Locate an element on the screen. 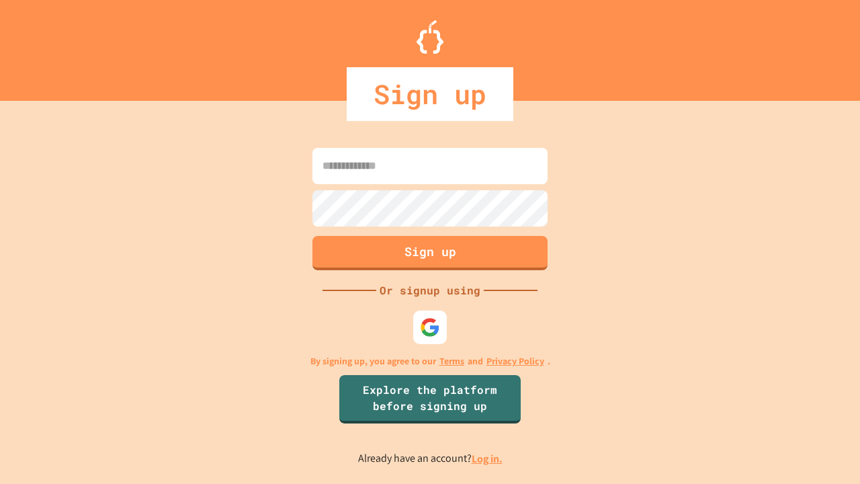  div: Sign up is located at coordinates (430, 94).